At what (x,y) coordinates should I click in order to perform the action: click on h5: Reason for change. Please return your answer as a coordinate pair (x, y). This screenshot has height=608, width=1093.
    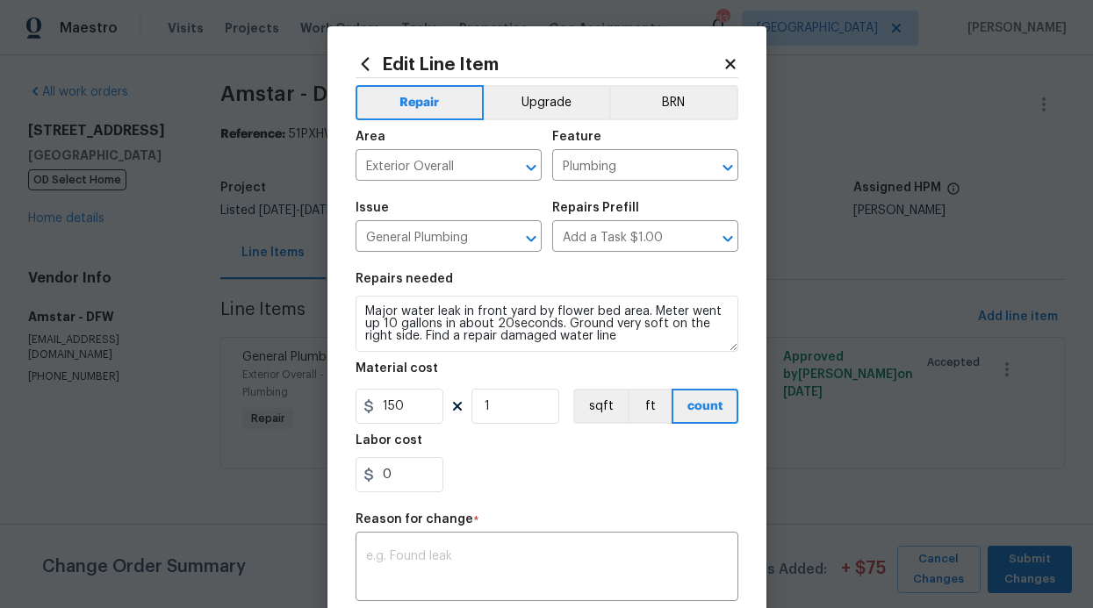
    Looking at the image, I should click on (414, 520).